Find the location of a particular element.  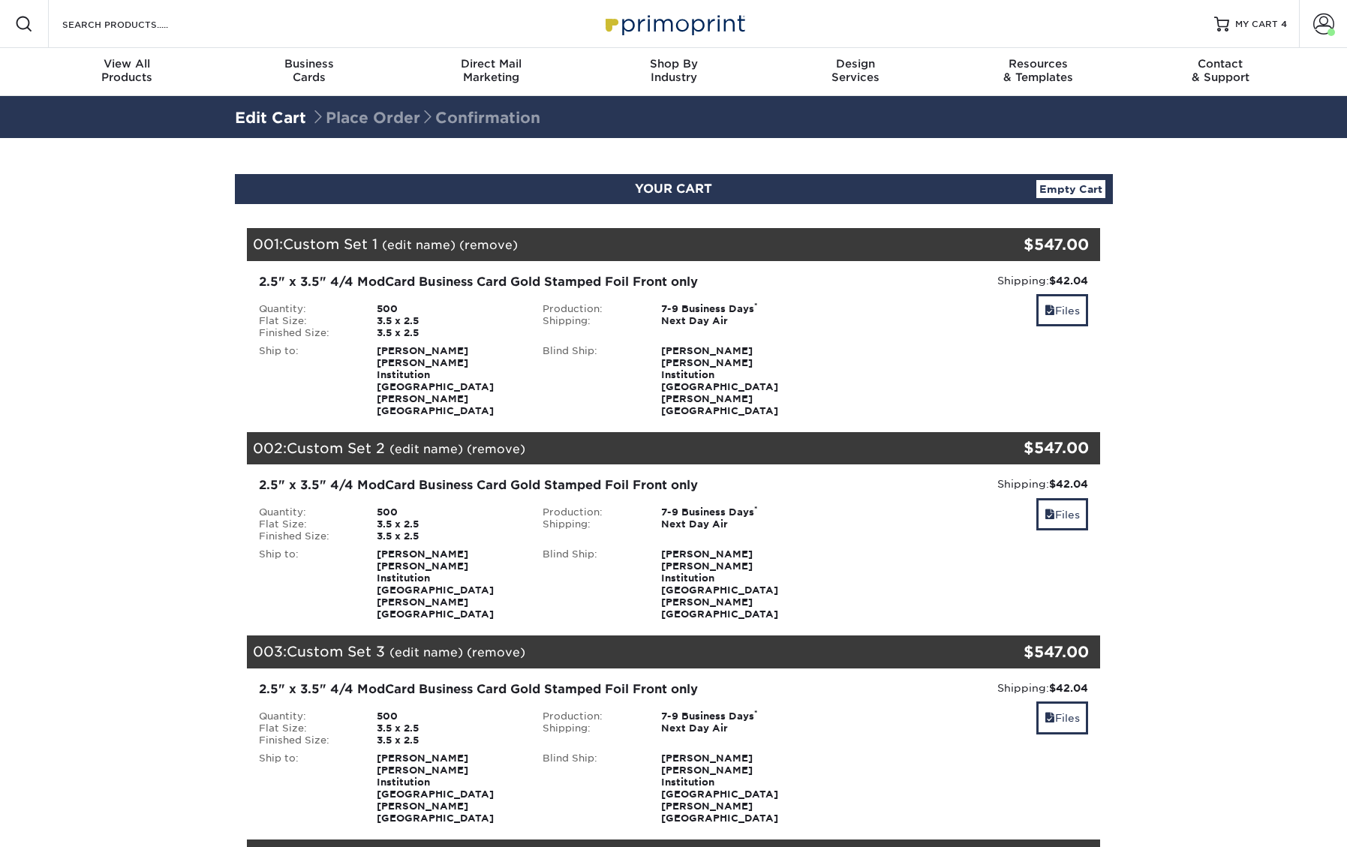

div: 001: is located at coordinates (602, 245).